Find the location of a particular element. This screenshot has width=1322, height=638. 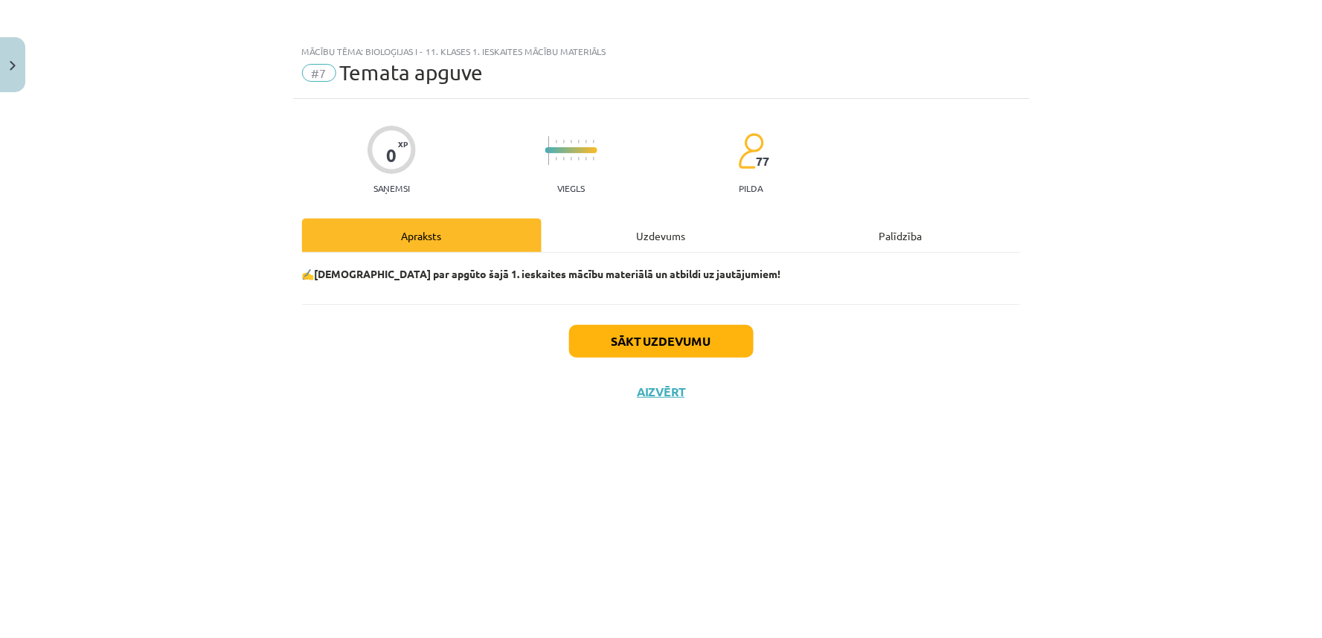

span: 77 is located at coordinates (763, 161).